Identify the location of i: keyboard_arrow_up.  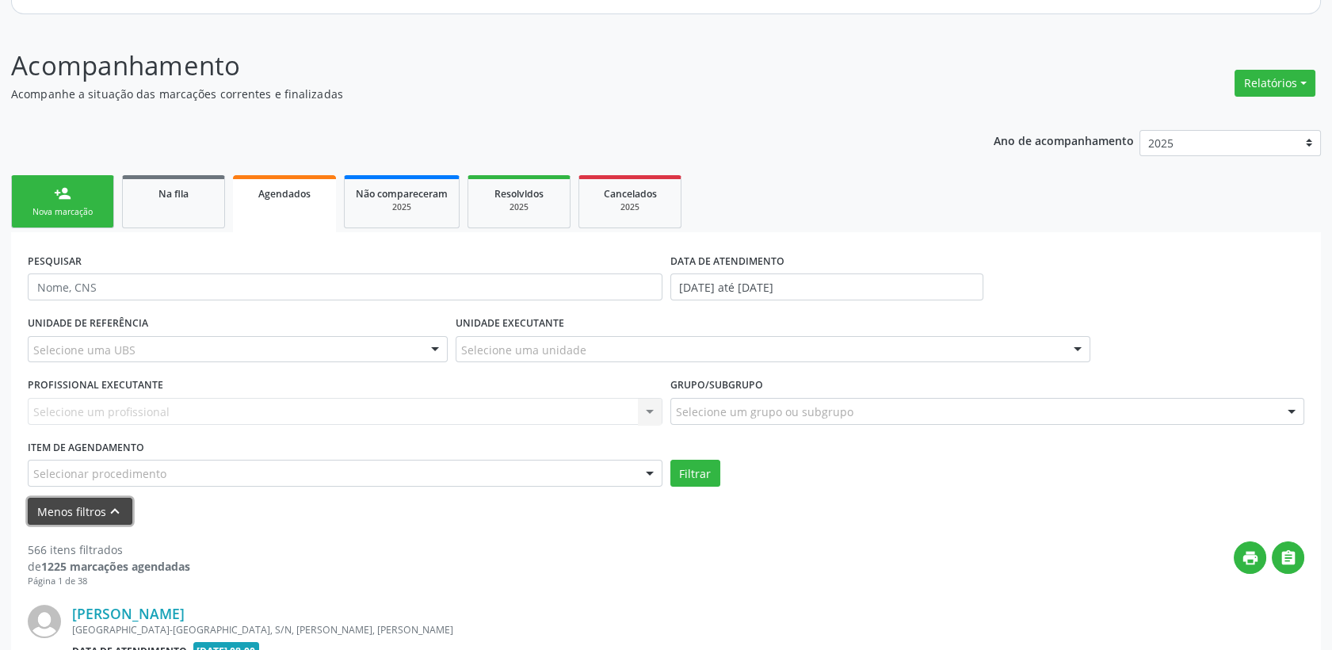
(115, 511).